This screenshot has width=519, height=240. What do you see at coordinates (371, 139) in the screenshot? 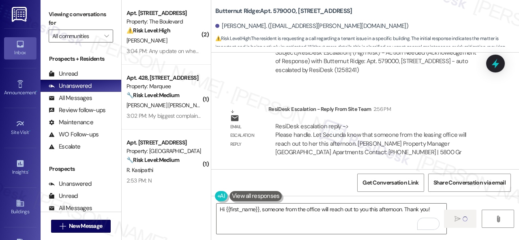
I see `div: ResiDesk escalation reply -> Please handle. Let Secunda know that someone from the leasing office...` at bounding box center [371, 139].